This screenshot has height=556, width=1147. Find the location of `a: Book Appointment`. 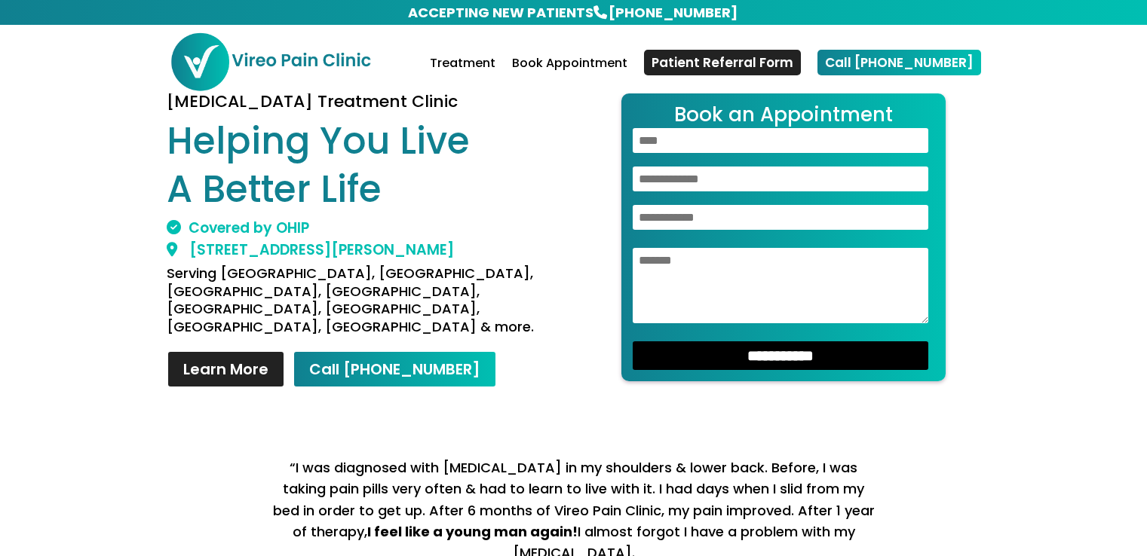

a: Book Appointment is located at coordinates (569, 75).